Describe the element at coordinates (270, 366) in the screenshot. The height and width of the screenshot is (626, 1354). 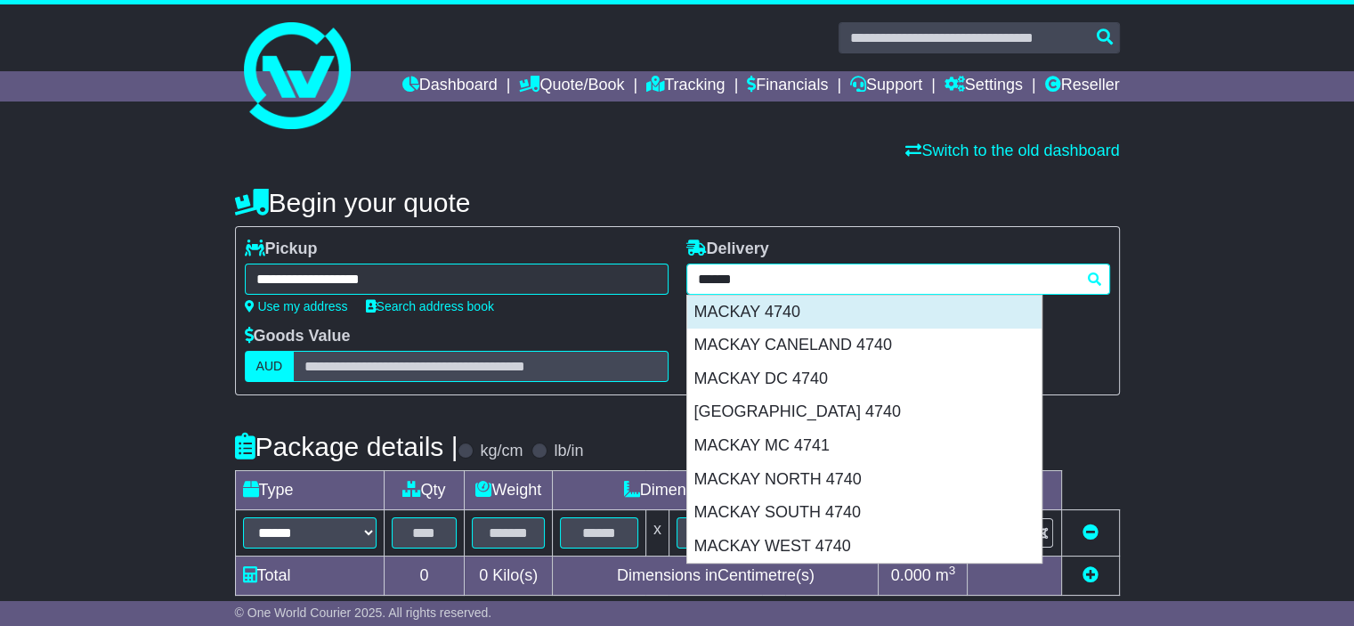
I see `label: AUD` at that location.